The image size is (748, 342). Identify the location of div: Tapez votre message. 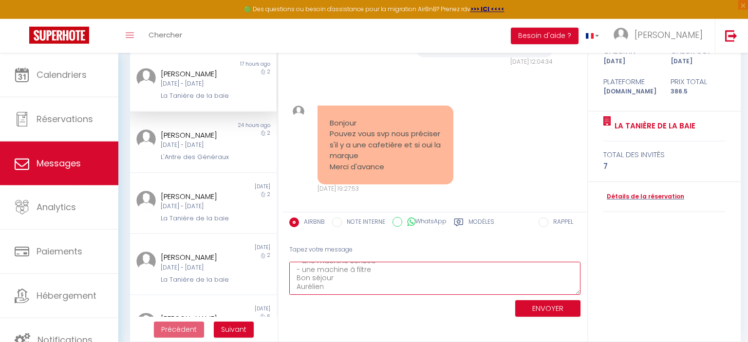
(435, 250).